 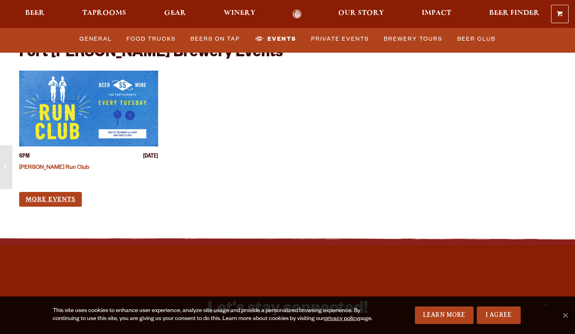 What do you see at coordinates (477, 39) in the screenshot?
I see `a: Beer Club` at bounding box center [477, 39].